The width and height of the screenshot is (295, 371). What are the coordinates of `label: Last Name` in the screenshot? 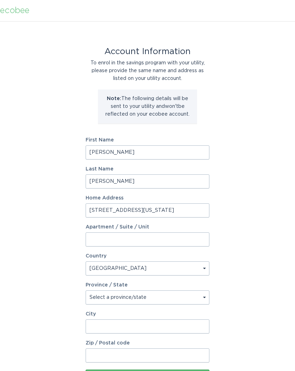 It's located at (147, 169).